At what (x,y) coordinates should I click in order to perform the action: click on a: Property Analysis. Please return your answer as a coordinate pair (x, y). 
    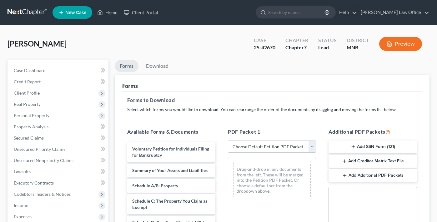
    Looking at the image, I should click on (58, 127).